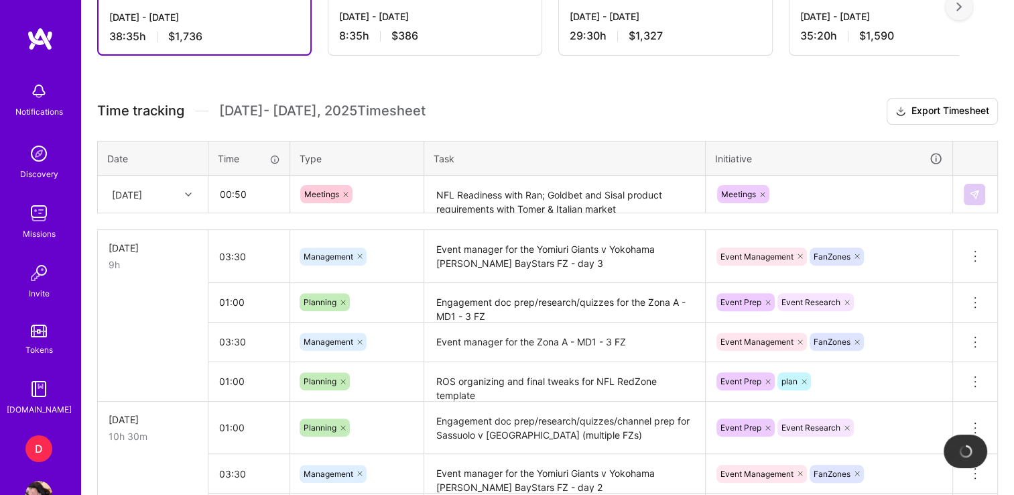 Image resolution: width=1014 pixels, height=495 pixels. What do you see at coordinates (564, 381) in the screenshot?
I see `textarea: ROS organizing and final tweaks for NFL RedZone template` at bounding box center [564, 381].